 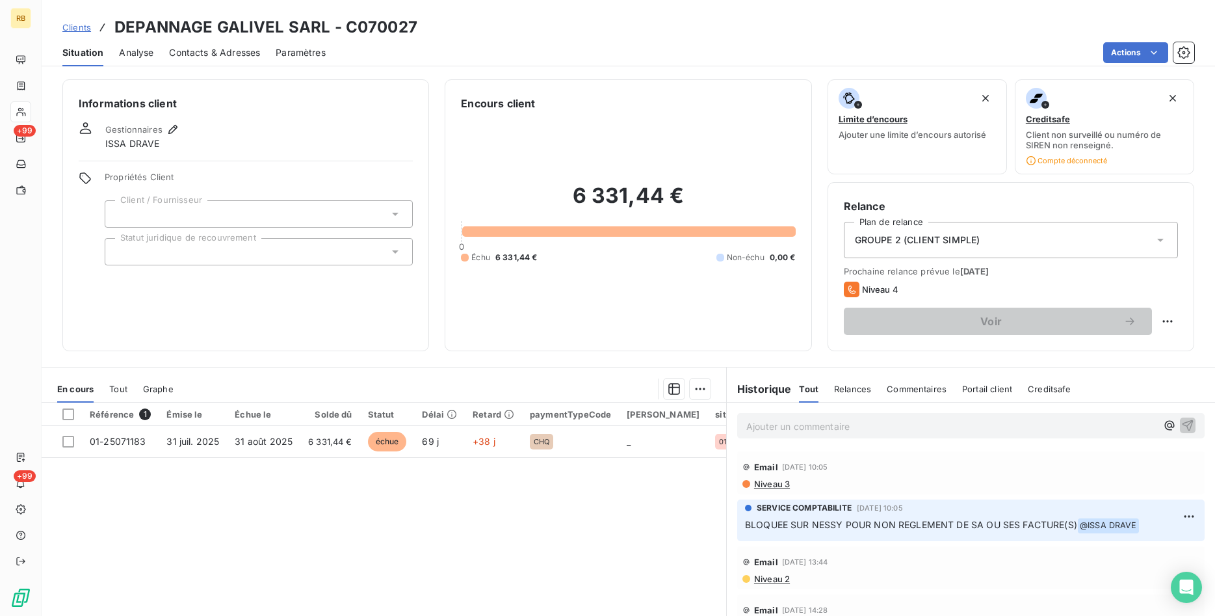 I want to click on button: Actions, so click(x=1136, y=53).